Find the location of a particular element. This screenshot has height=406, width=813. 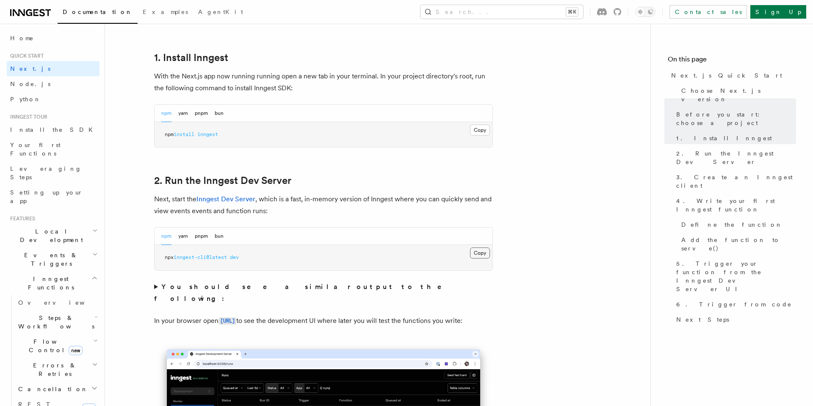

span: Before you start: choose a project is located at coordinates (736, 119).